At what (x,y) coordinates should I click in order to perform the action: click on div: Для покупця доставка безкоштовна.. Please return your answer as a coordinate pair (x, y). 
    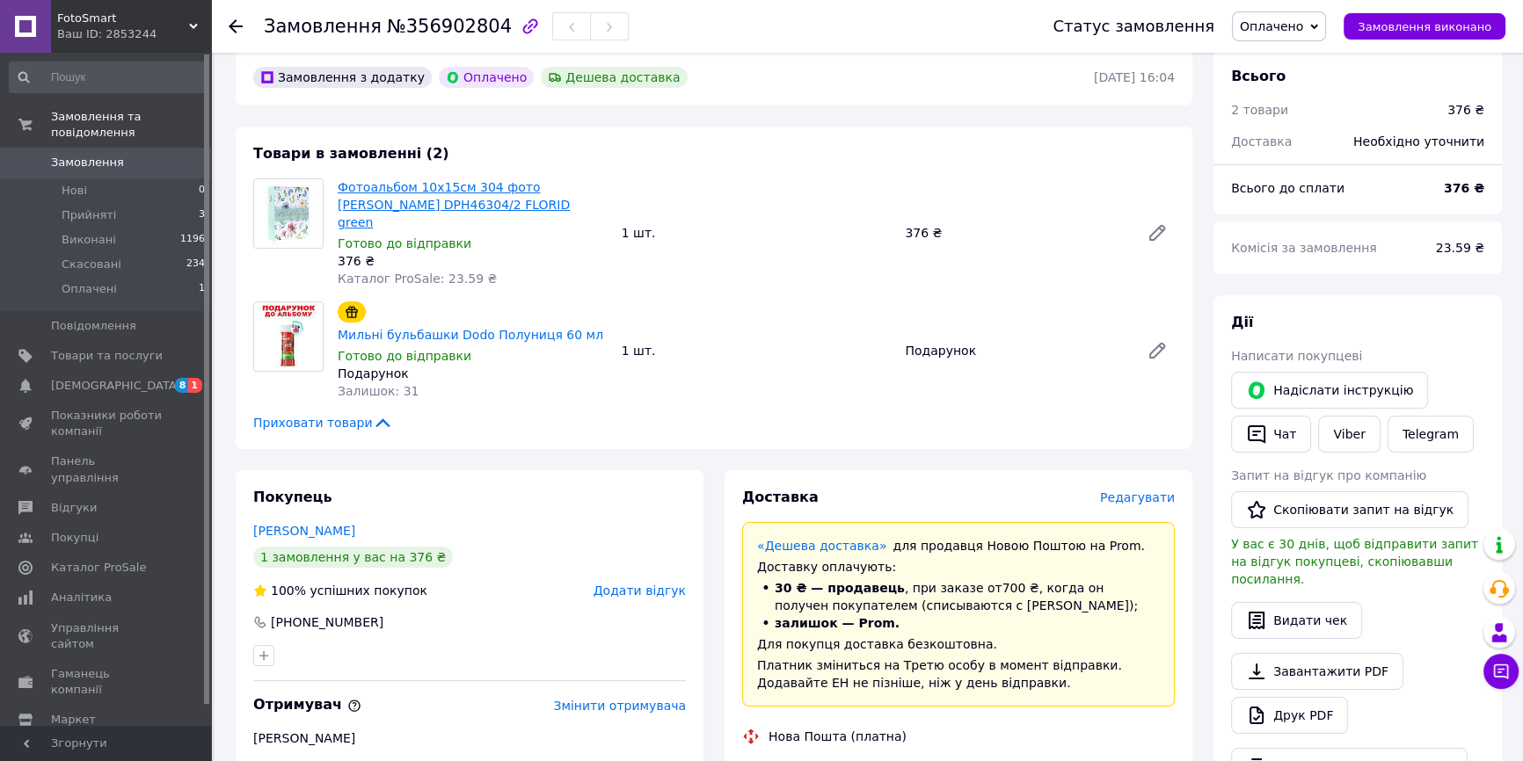
    Looking at the image, I should click on (958, 644).